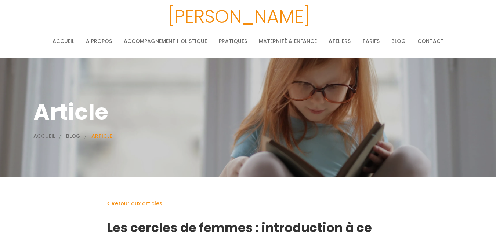 This screenshot has height=232, width=496. Describe the element at coordinates (340, 41) in the screenshot. I see `a: Ateliers` at that location.